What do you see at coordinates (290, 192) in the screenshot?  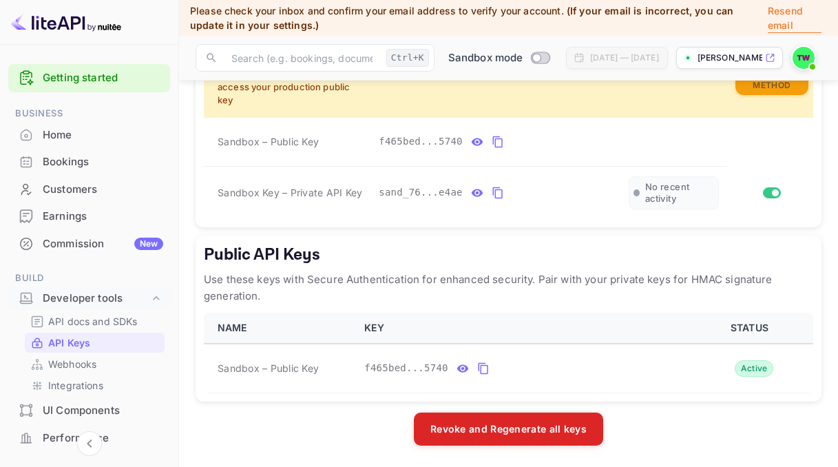 I see `span: Sandbox Key – Private API Key` at bounding box center [290, 192].